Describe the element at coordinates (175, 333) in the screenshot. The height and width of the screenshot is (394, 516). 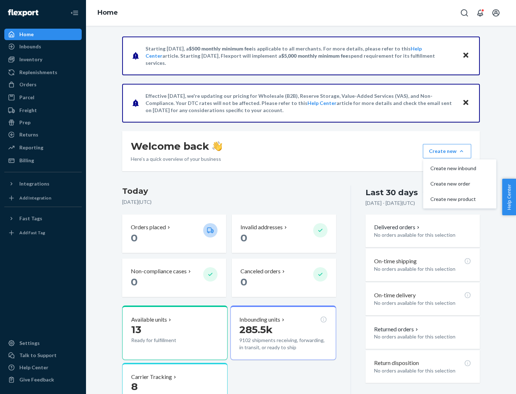
I see `button: Available units13Ready for fulfillment` at that location.